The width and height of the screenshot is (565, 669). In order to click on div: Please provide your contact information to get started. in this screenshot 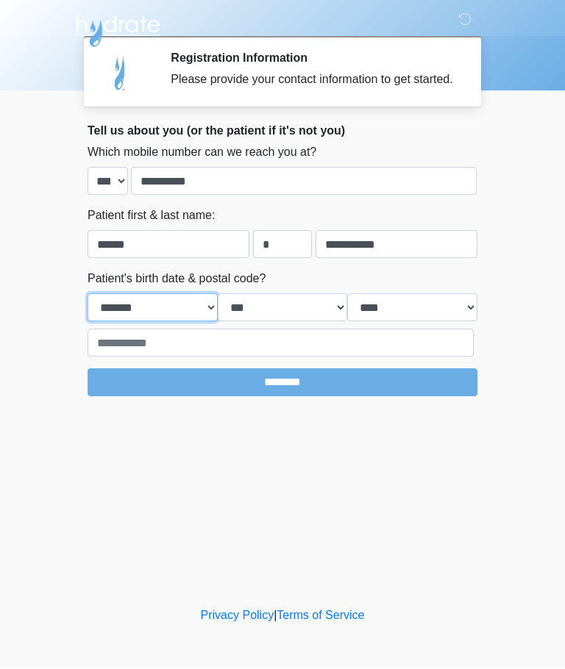, I will do `click(313, 80)`.